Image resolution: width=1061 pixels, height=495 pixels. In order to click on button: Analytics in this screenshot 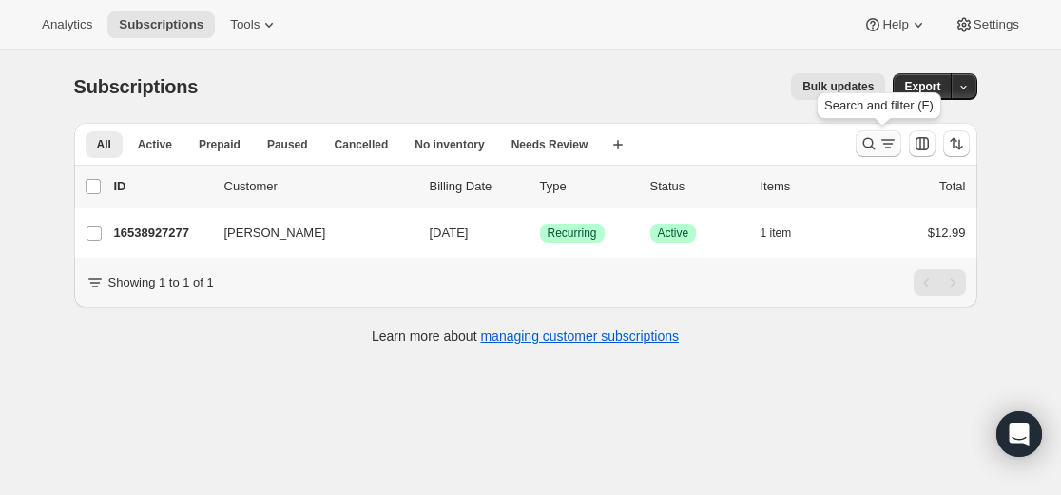, I will do `click(67, 25)`.